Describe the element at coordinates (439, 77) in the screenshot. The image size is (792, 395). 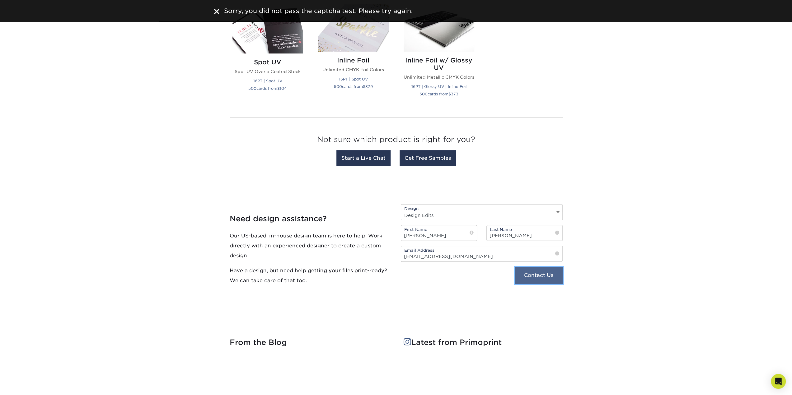
I see `p: Unlimited Metallic CMYK Colors` at that location.